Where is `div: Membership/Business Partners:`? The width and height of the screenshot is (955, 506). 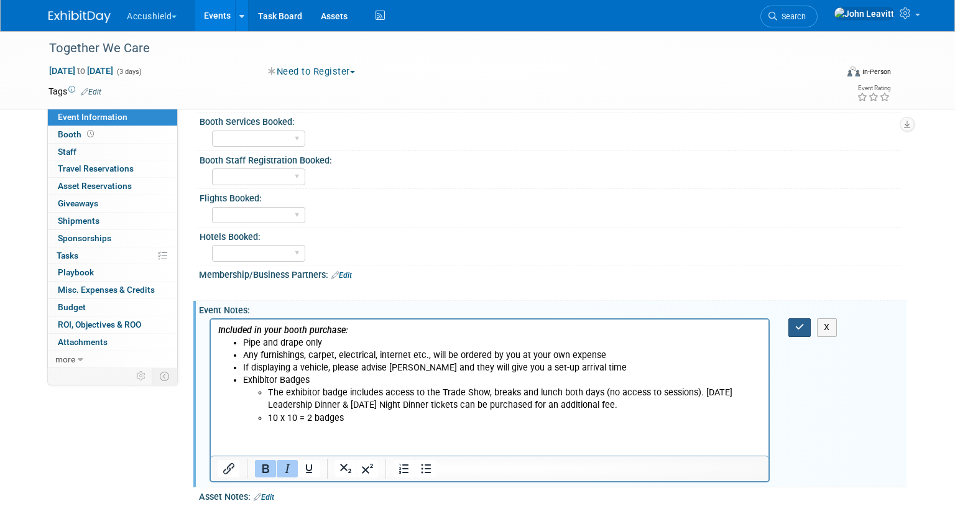
div: Membership/Business Partners: is located at coordinates (553, 274).